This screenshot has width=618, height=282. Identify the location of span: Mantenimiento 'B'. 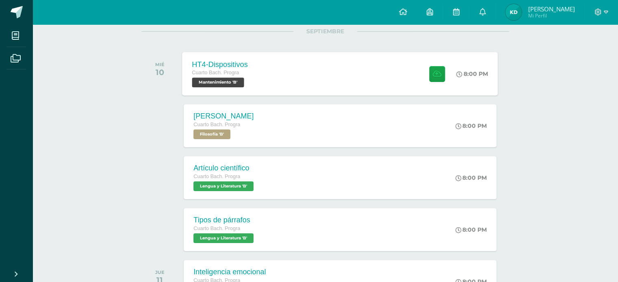
(218, 82).